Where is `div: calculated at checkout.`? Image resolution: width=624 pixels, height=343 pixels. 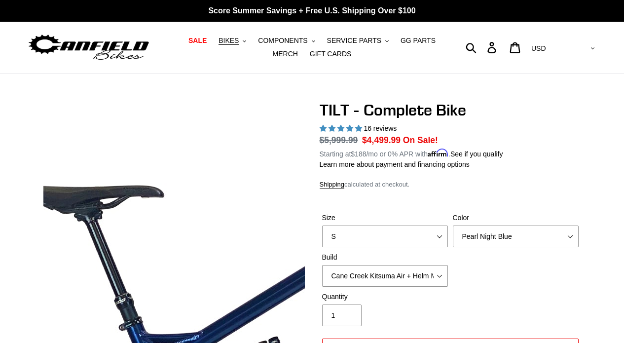
div: calculated at checkout. is located at coordinates (450, 185).